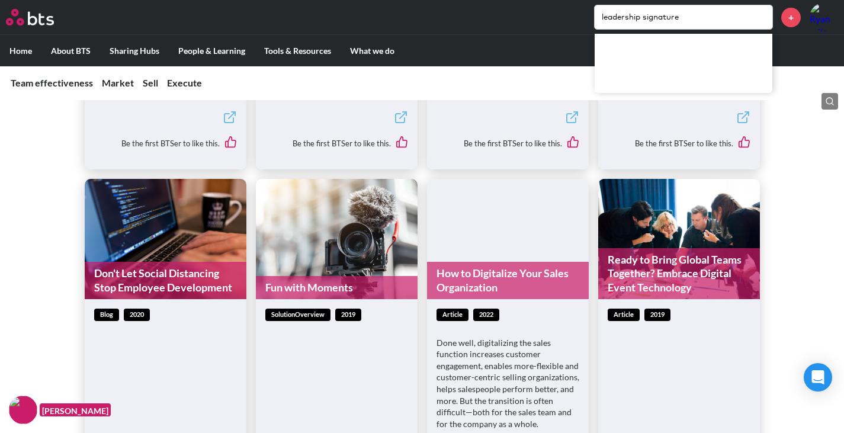  What do you see at coordinates (337, 287) in the screenshot?
I see `a: Fun with Moments` at bounding box center [337, 287].